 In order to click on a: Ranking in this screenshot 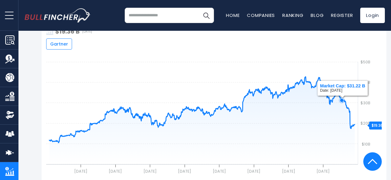, I will do `click(293, 15)`.